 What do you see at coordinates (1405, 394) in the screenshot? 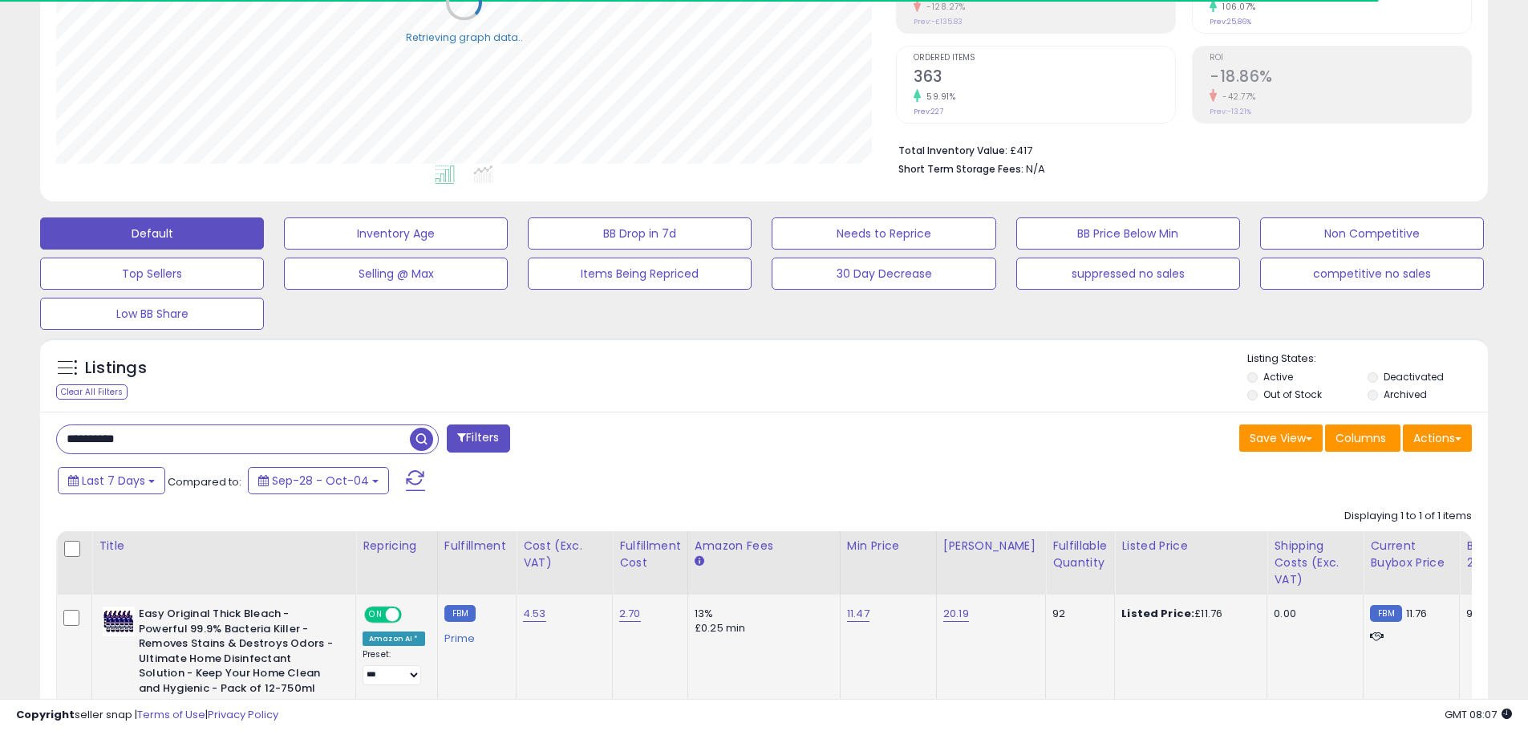
I see `label: Archived` at bounding box center [1405, 394].